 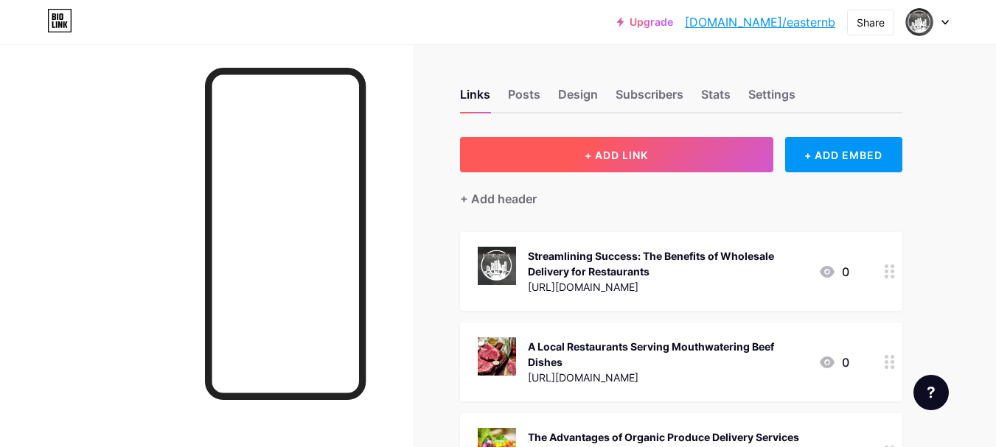 I want to click on img: Streamlining Success: The Benefits of Wholesale Delivery for Restaurants, so click(x=497, y=266).